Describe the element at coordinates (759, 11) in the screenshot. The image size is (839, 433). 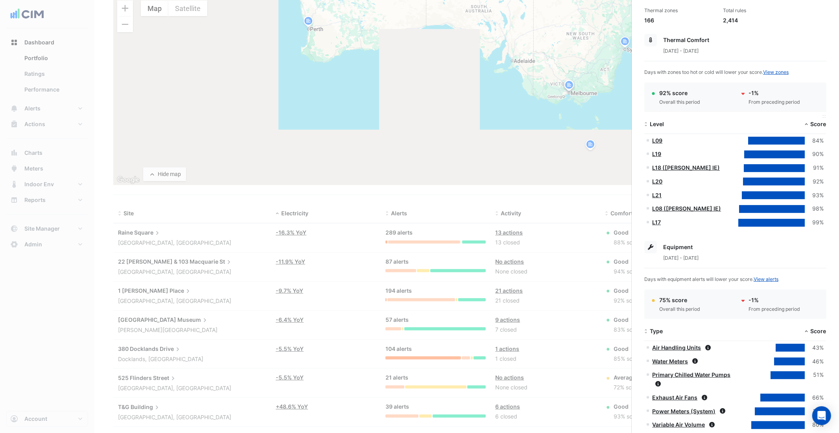
I see `div: Total rules` at that location.